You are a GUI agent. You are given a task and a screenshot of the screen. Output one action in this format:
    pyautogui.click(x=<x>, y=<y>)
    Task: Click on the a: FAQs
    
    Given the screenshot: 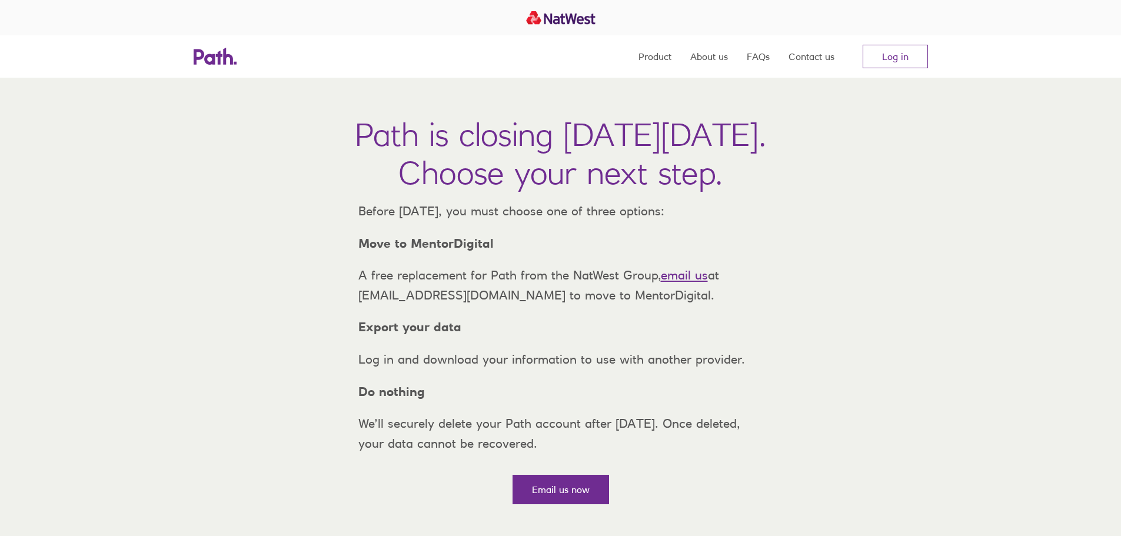 What is the action you would take?
    pyautogui.click(x=758, y=56)
    